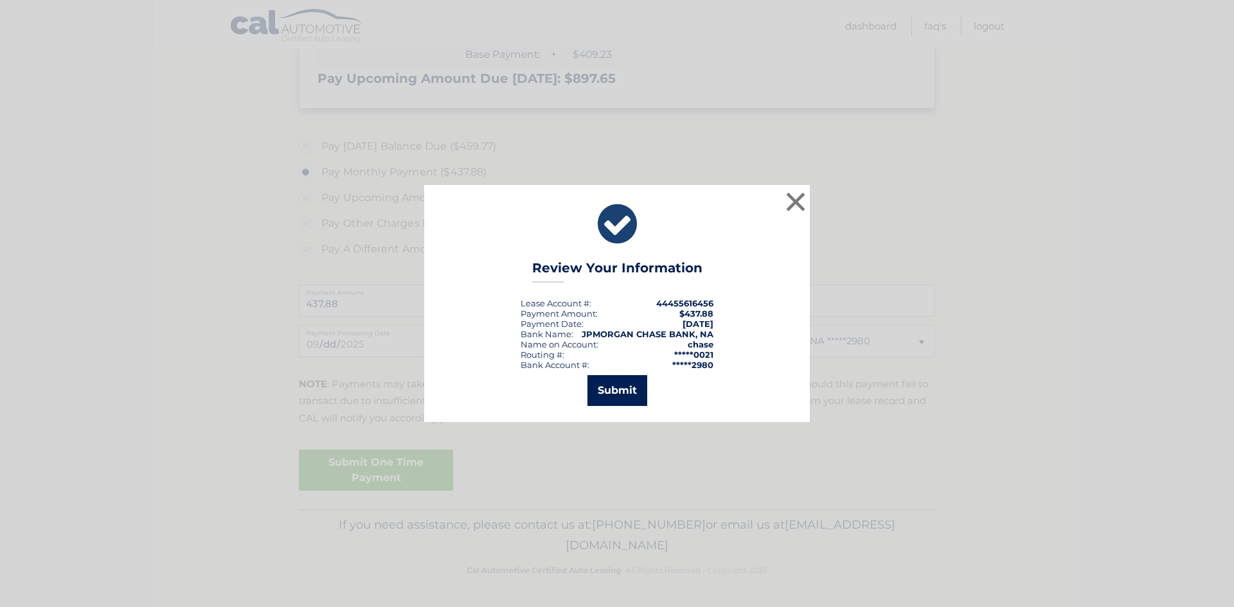  I want to click on div: Name on Account:, so click(559, 344).